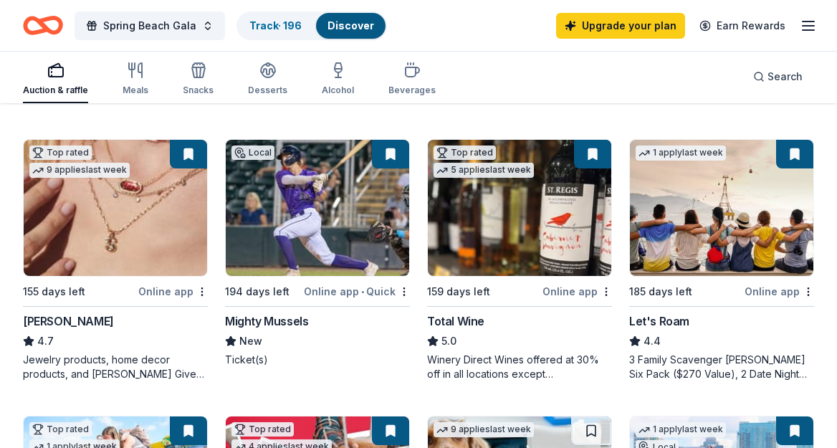 The height and width of the screenshot is (448, 837). Describe the element at coordinates (253, 153) in the screenshot. I see `div: Local` at that location.